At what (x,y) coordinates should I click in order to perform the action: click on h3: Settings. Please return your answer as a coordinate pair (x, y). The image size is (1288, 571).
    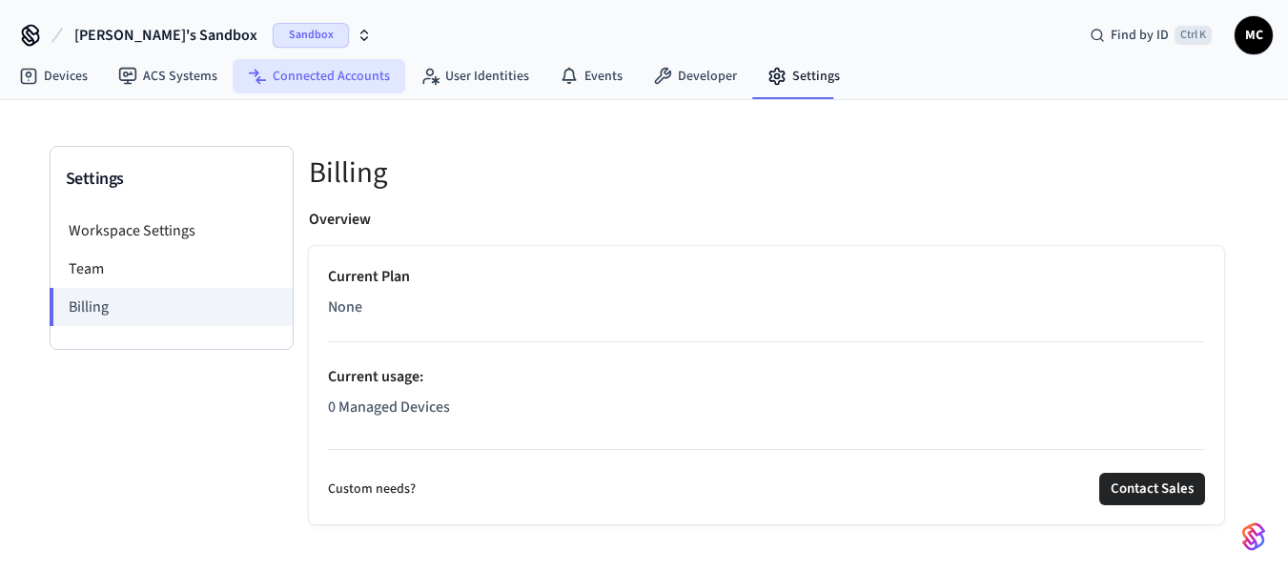
    Looking at the image, I should click on (172, 179).